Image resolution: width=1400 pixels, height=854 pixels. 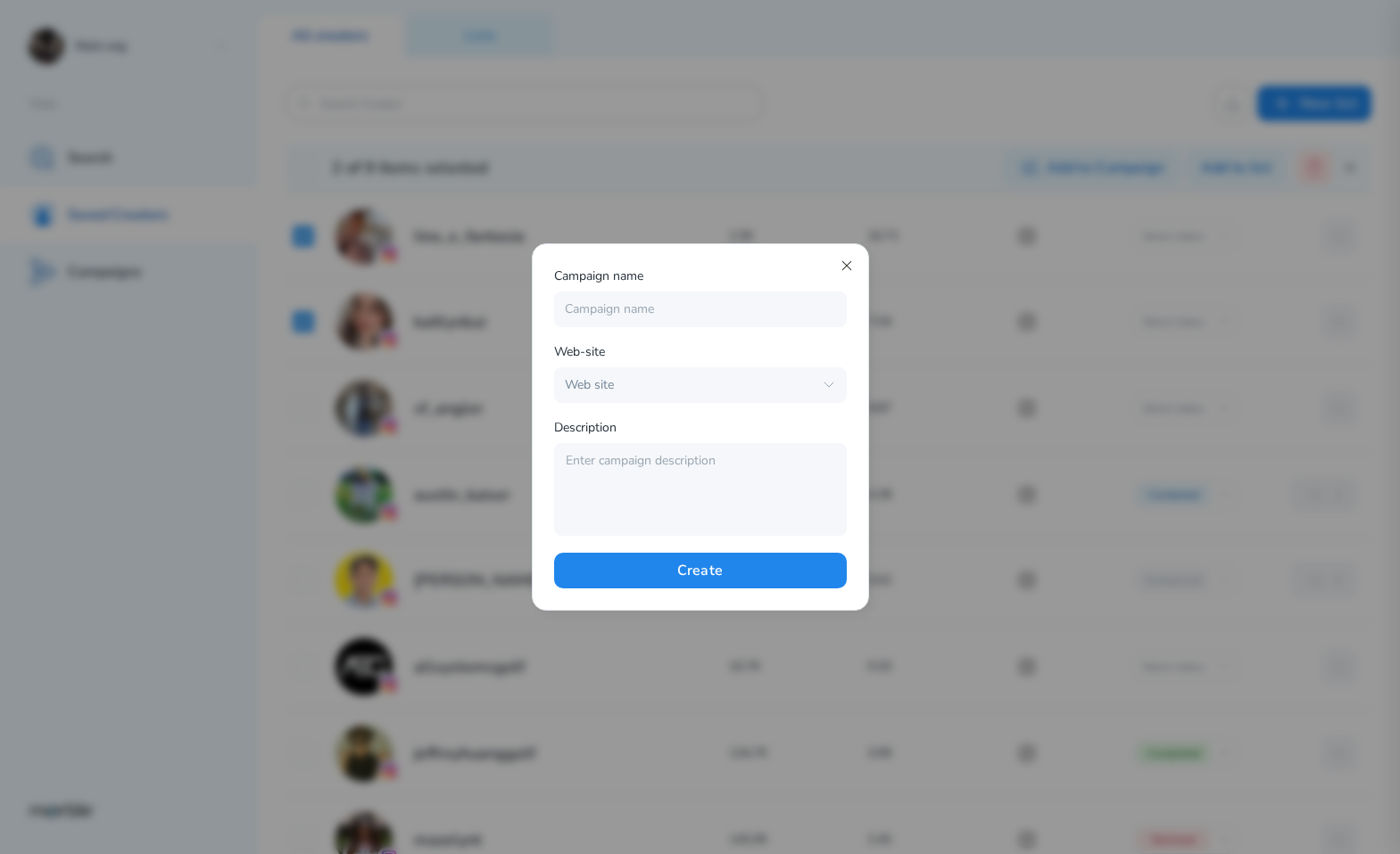 I want to click on div: Campaign name, so click(x=700, y=279).